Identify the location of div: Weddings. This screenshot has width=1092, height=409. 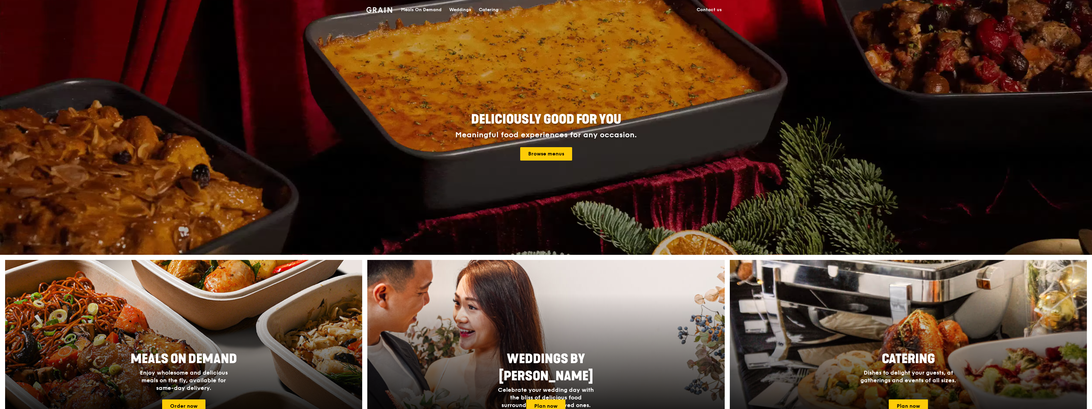
(460, 10).